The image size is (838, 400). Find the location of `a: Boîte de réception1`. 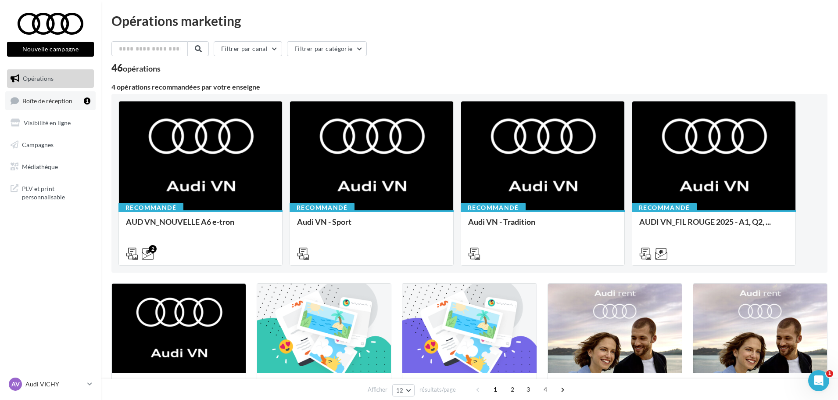

a: Boîte de réception1 is located at coordinates (50, 100).